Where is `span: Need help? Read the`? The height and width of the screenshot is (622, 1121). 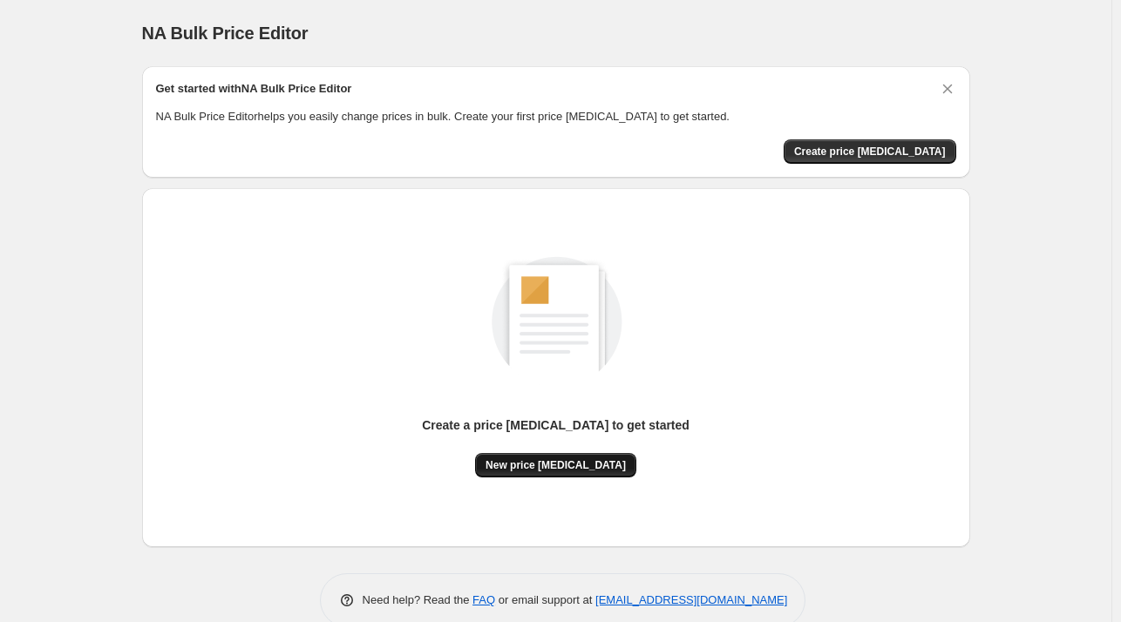
span: Need help? Read the is located at coordinates (417, 600).